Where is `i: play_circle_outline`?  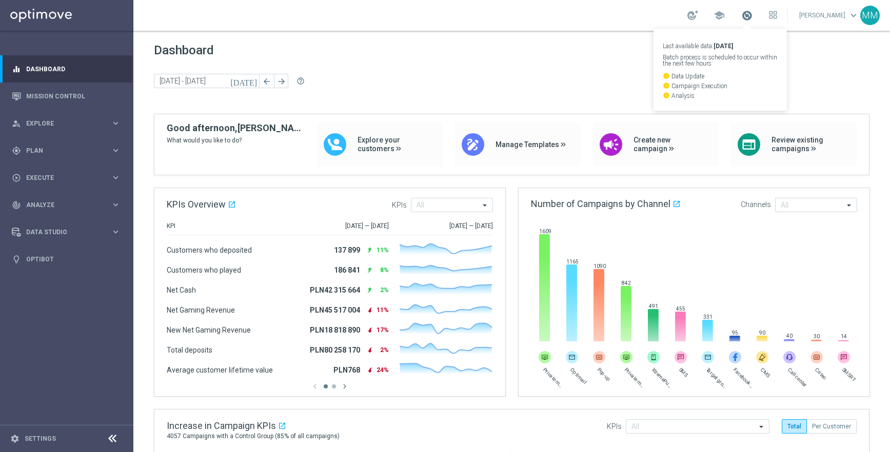
i: play_circle_outline is located at coordinates (16, 178).